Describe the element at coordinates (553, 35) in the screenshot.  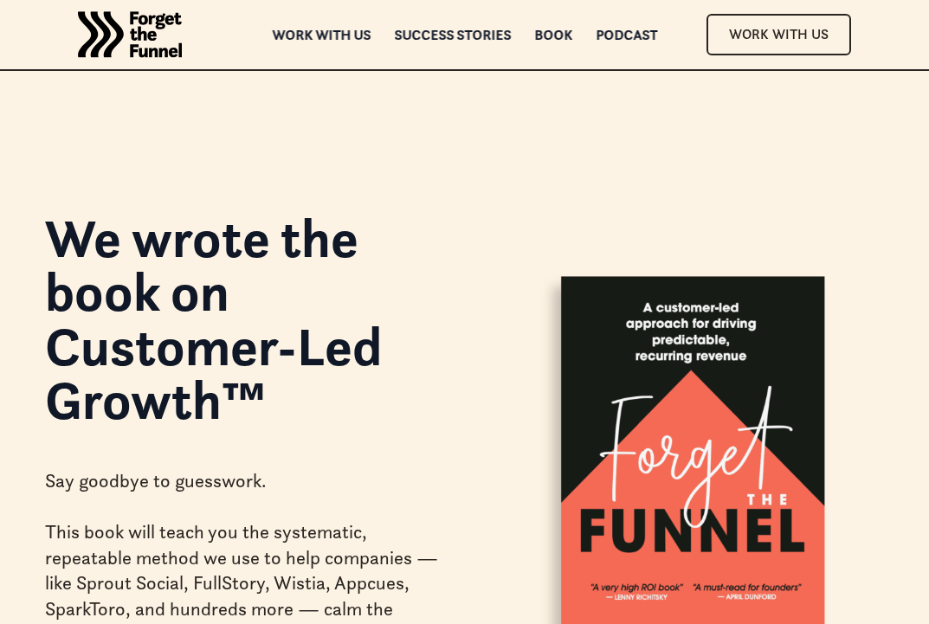
I see `div: Book` at that location.